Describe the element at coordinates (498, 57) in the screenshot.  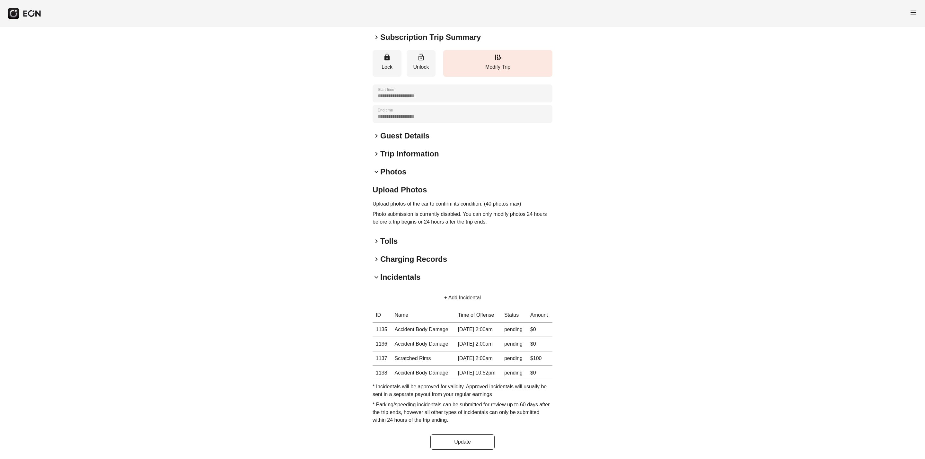
I see `span: edit_road` at that location.